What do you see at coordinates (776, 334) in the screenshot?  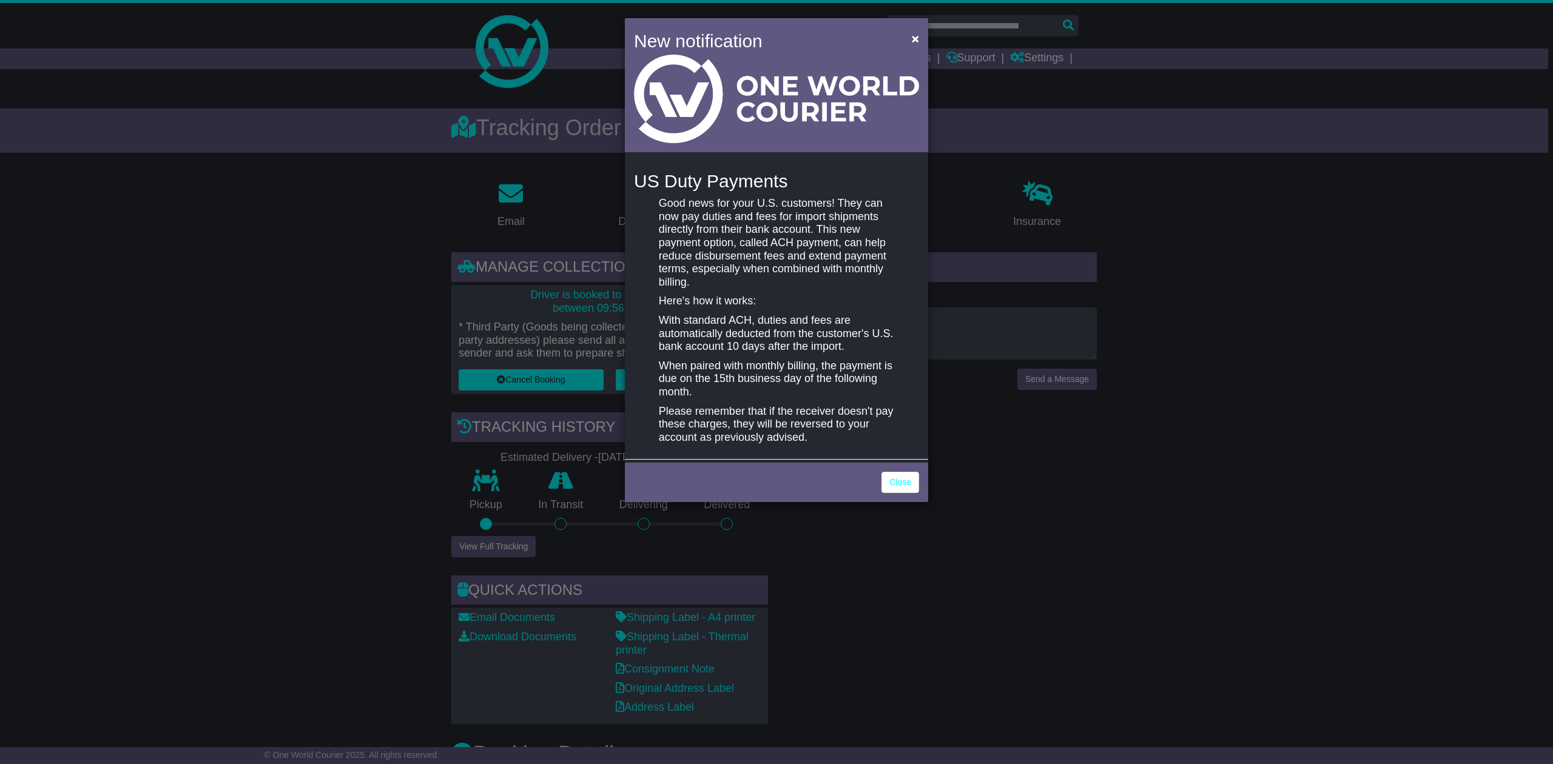 I see `p: With standard ACH, duties and fees are automatically deducted from the customer's U.S. bank accou...` at bounding box center [776, 334].